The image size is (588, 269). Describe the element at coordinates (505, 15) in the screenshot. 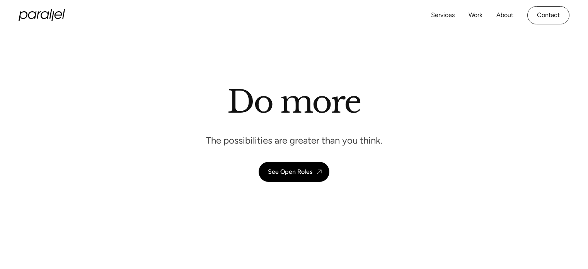

I see `a: About` at that location.